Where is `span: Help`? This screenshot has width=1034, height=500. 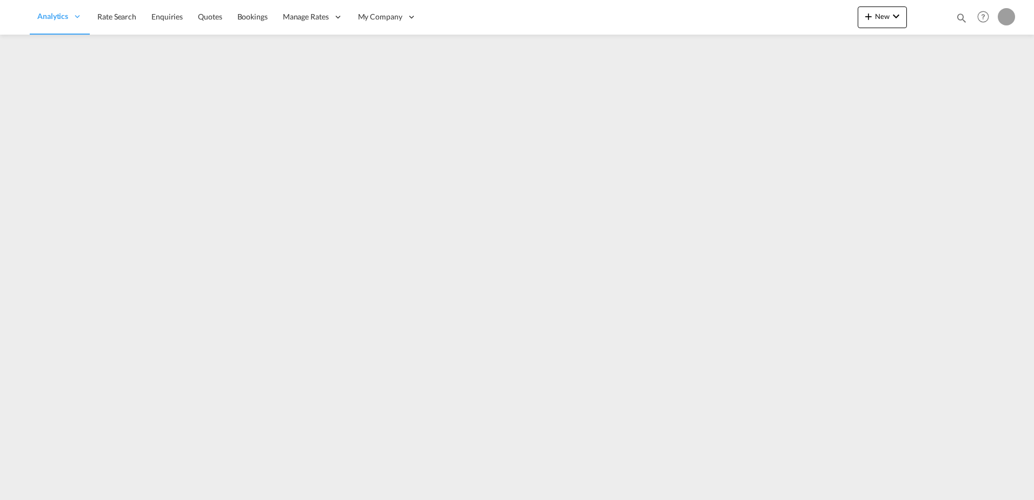 span: Help is located at coordinates (983, 17).